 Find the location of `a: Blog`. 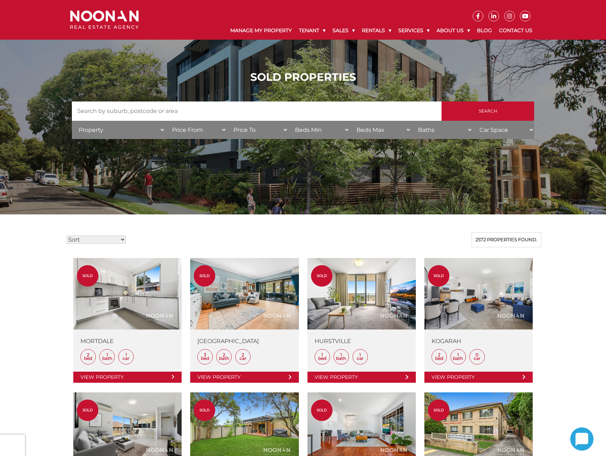

a: Blog is located at coordinates (484, 30).